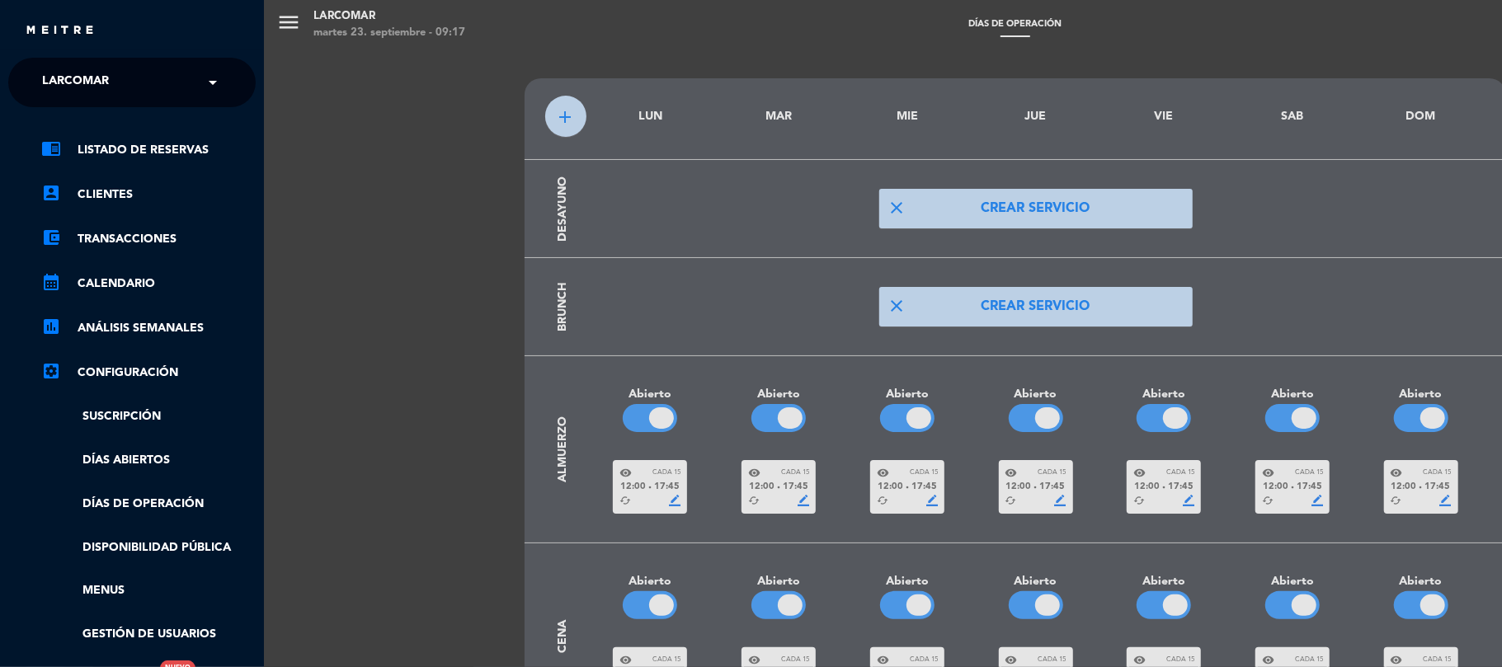 The height and width of the screenshot is (667, 1502). Describe the element at coordinates (51, 282) in the screenshot. I see `i: calendar_month` at that location.